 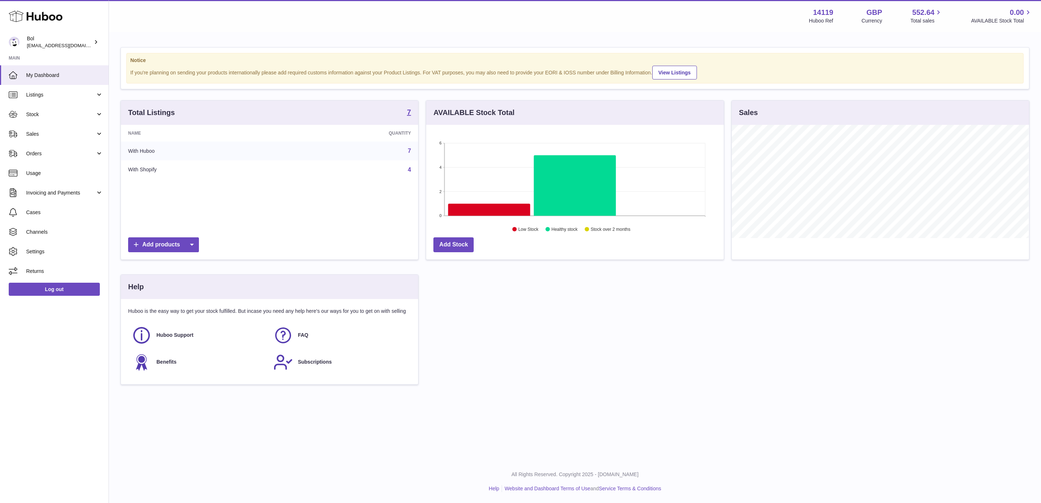 I want to click on strong: 7, so click(x=409, y=112).